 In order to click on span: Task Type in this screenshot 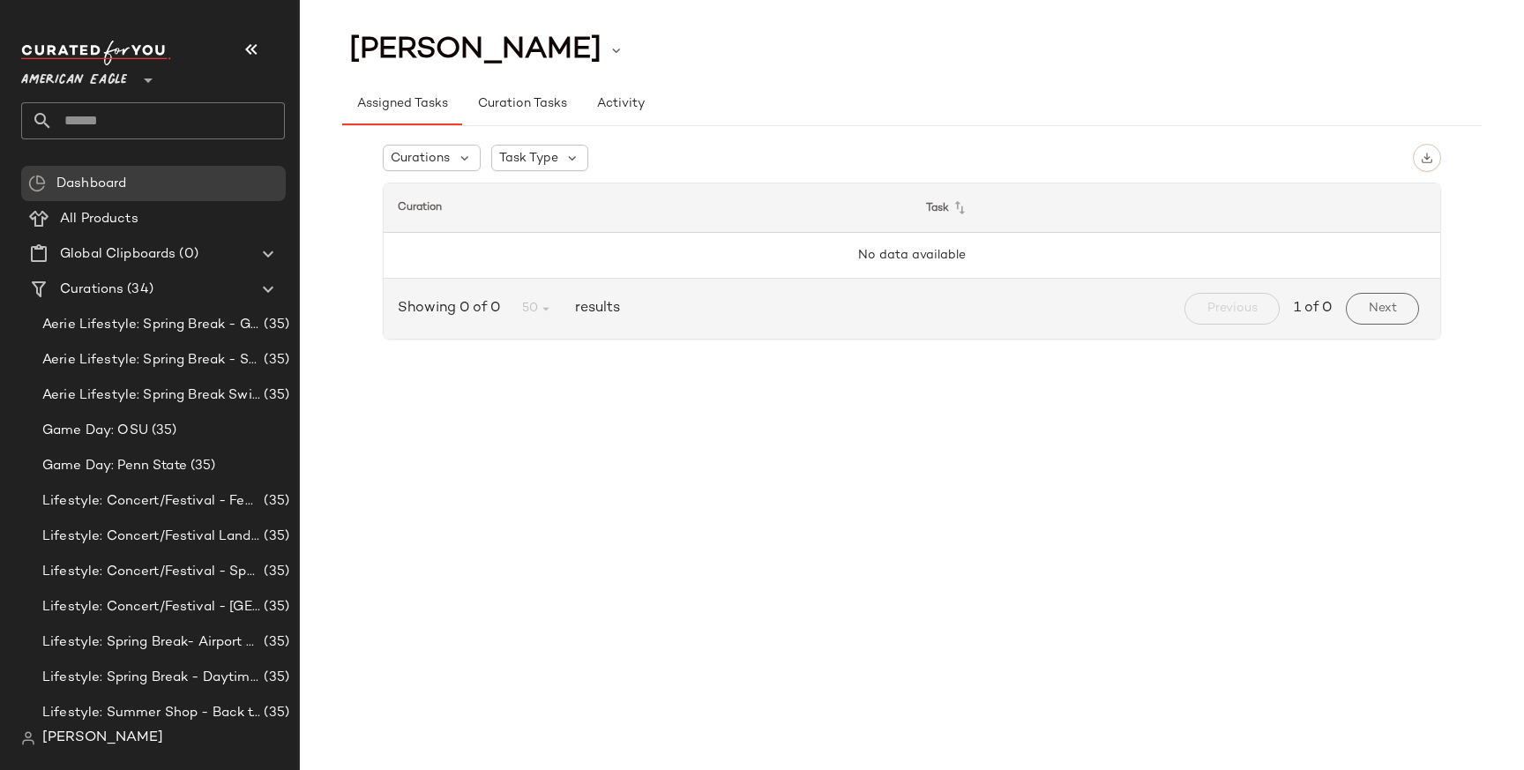, I will do `click(528, 158)`.